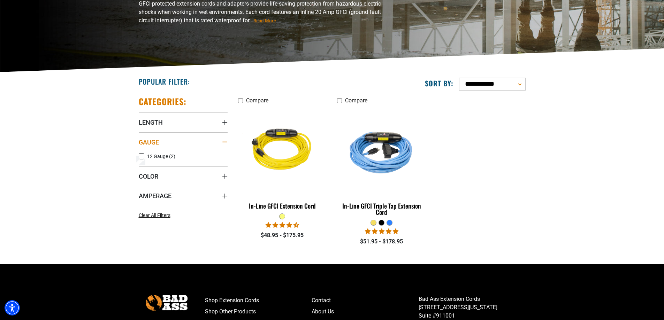 The height and width of the screenshot is (320, 664). What do you see at coordinates (183, 196) in the screenshot?
I see `summary: Amperage` at bounding box center [183, 196].